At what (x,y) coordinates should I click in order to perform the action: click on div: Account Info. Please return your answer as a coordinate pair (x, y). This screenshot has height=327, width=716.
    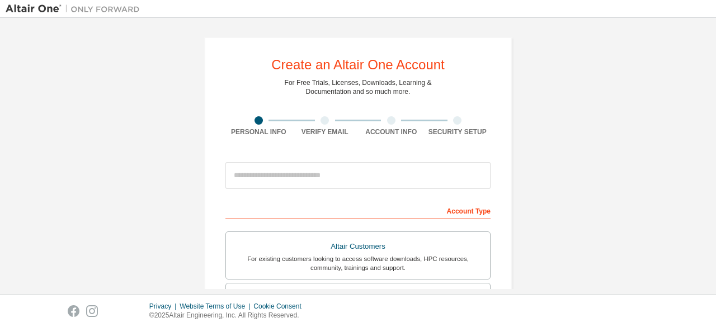
    Looking at the image, I should click on (391, 132).